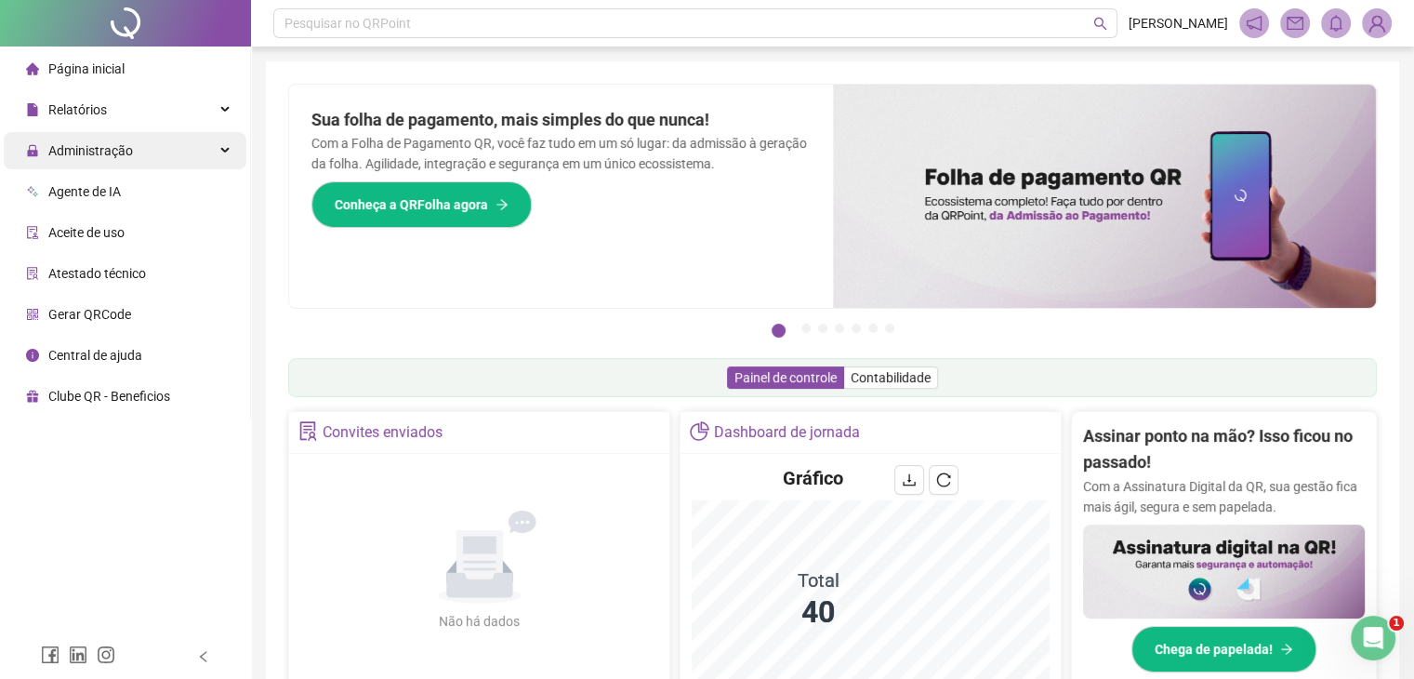 The height and width of the screenshot is (679, 1414). Describe the element at coordinates (33, 151) in the screenshot. I see `span: lock` at that location.